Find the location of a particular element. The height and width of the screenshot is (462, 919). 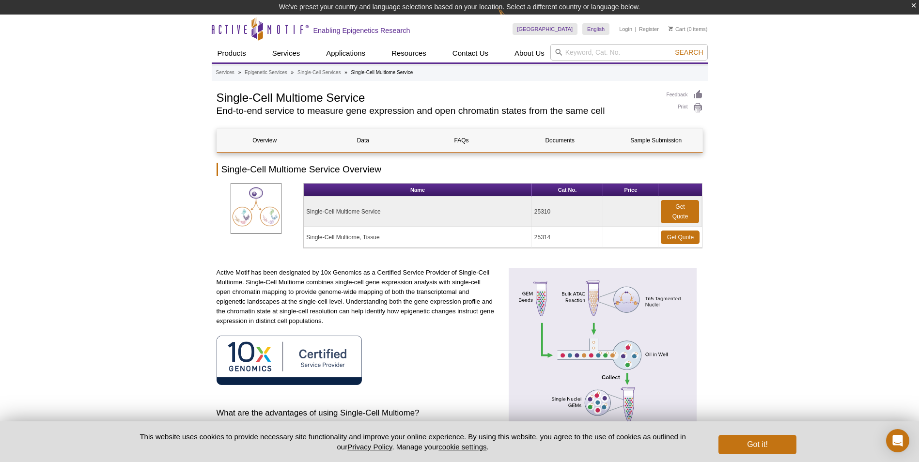

span: Search is located at coordinates (689, 52).